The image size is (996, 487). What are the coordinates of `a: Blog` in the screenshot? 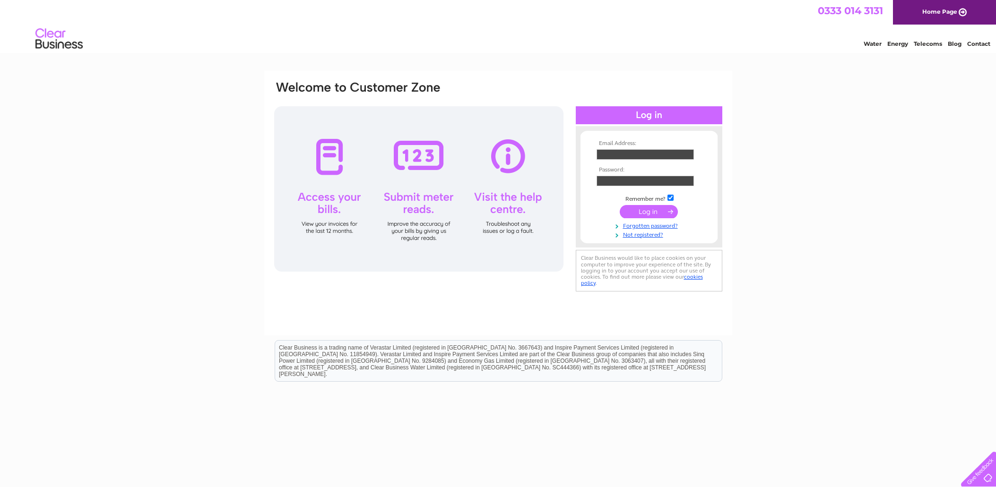 It's located at (954, 43).